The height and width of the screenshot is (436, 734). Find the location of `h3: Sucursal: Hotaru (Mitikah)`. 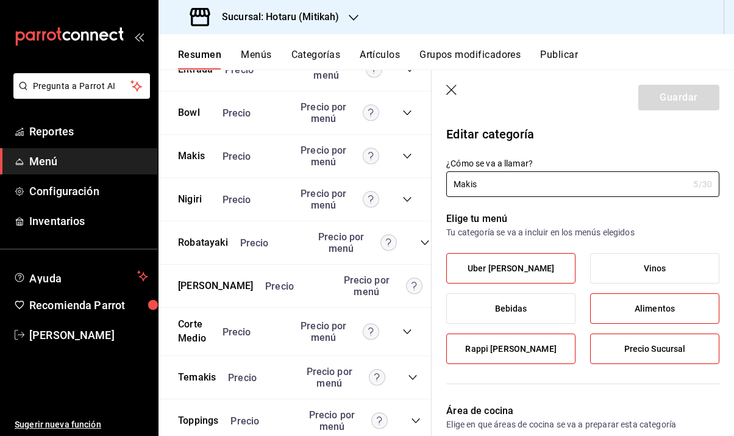

h3: Sucursal: Hotaru (Mitikah) is located at coordinates (275, 17).